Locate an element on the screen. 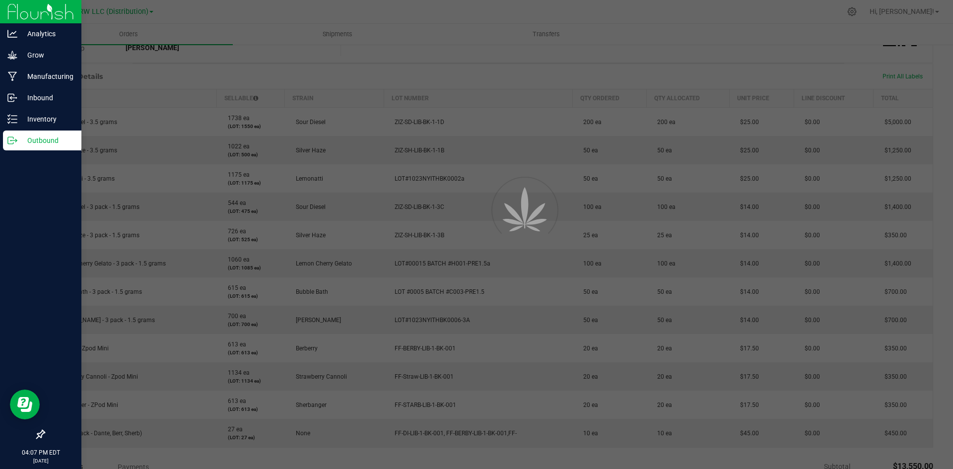 The width and height of the screenshot is (953, 469). p: Manufacturing is located at coordinates (47, 76).